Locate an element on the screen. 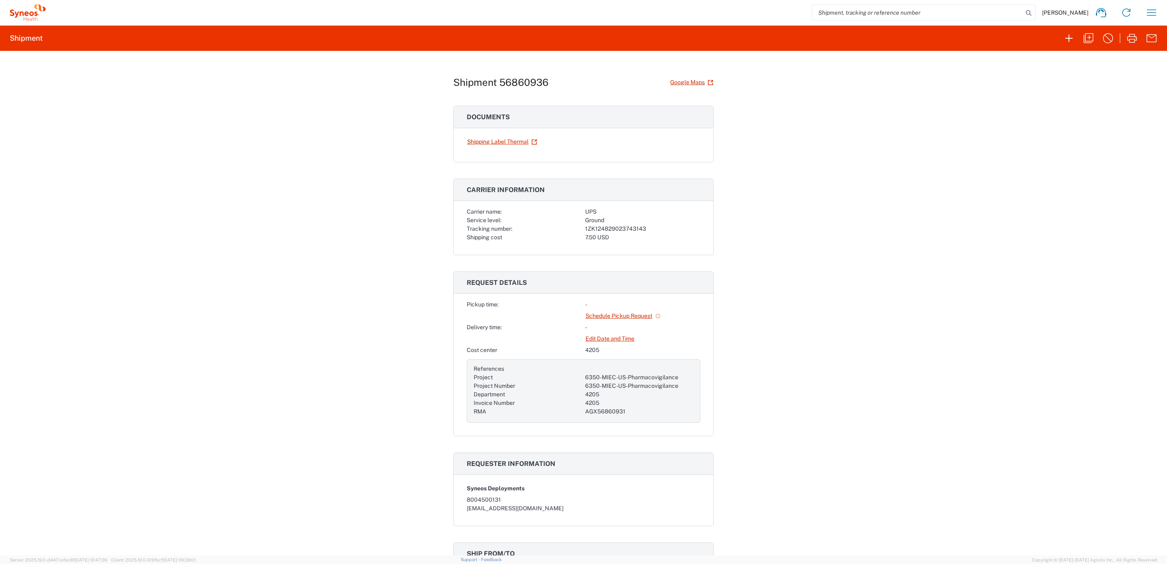  div: RMA is located at coordinates (528, 411).